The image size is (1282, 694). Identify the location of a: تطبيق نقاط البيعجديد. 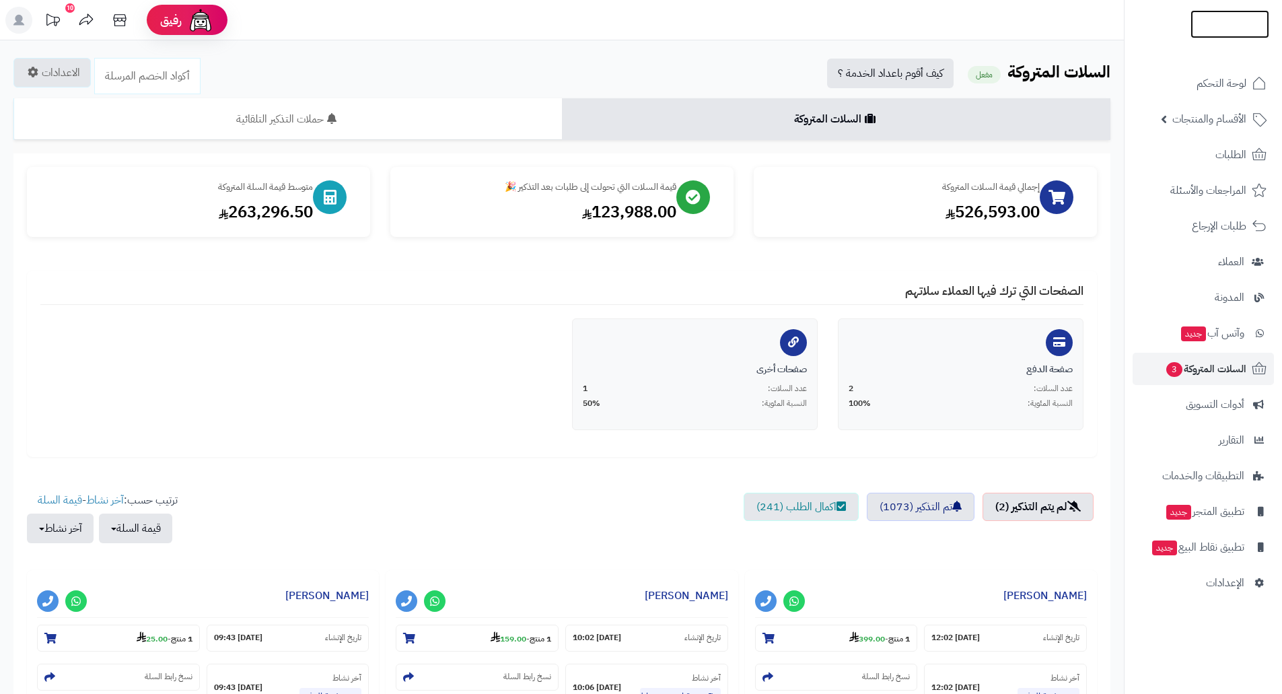
(1203, 547).